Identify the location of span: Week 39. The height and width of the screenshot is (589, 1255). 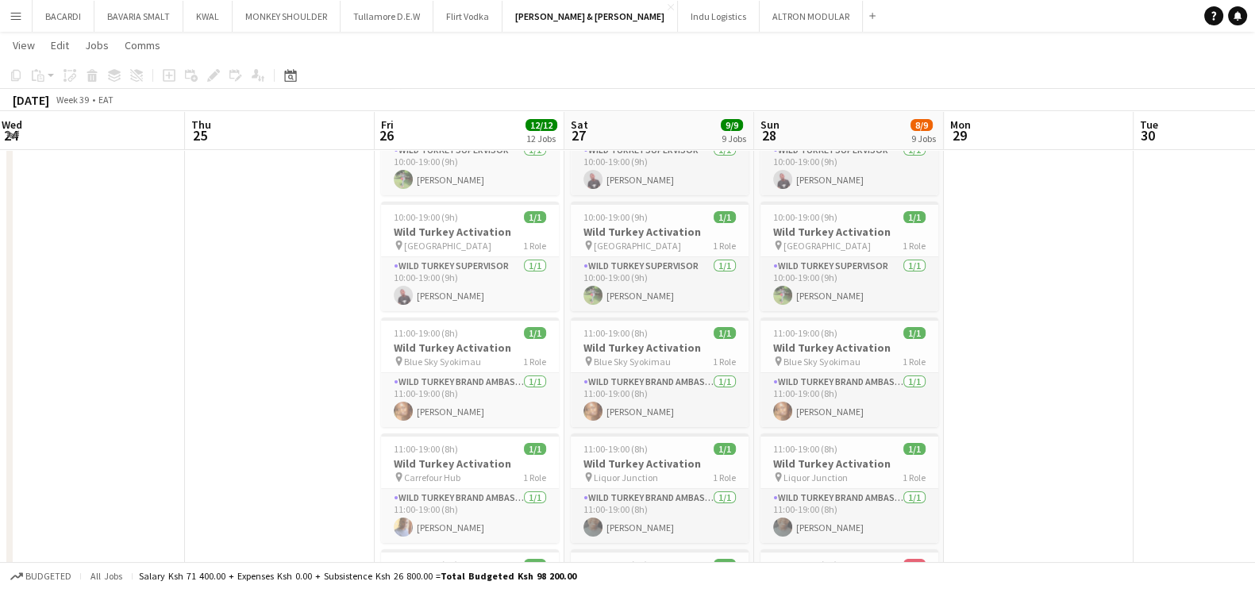
(72, 99).